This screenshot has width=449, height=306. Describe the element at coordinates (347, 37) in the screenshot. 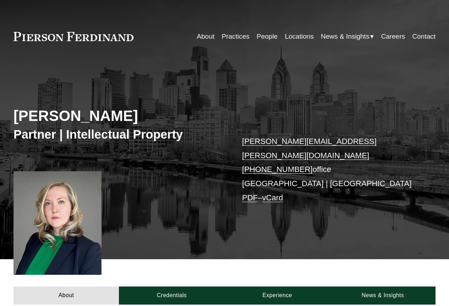

I see `a: folder dropdown` at that location.